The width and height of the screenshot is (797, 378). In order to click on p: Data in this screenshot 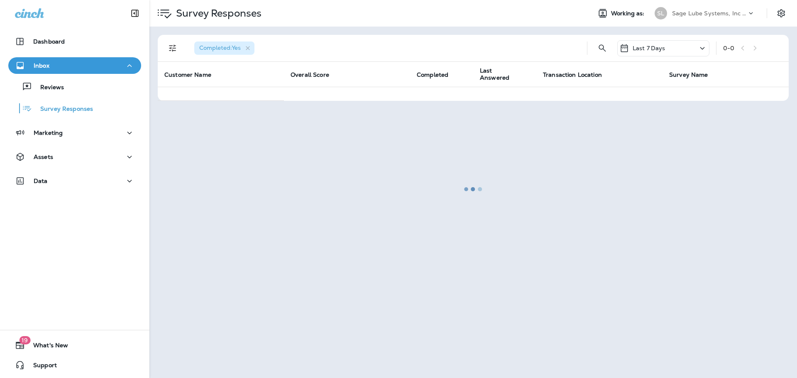, I will do `click(41, 181)`.